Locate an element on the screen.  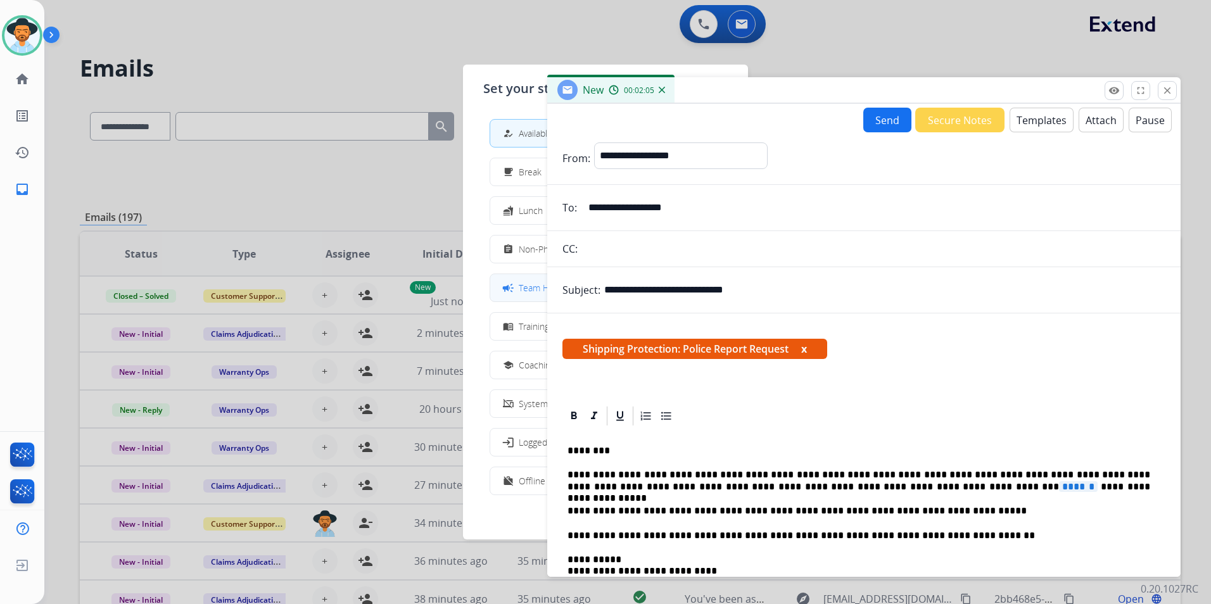
span: Break is located at coordinates (530, 172).